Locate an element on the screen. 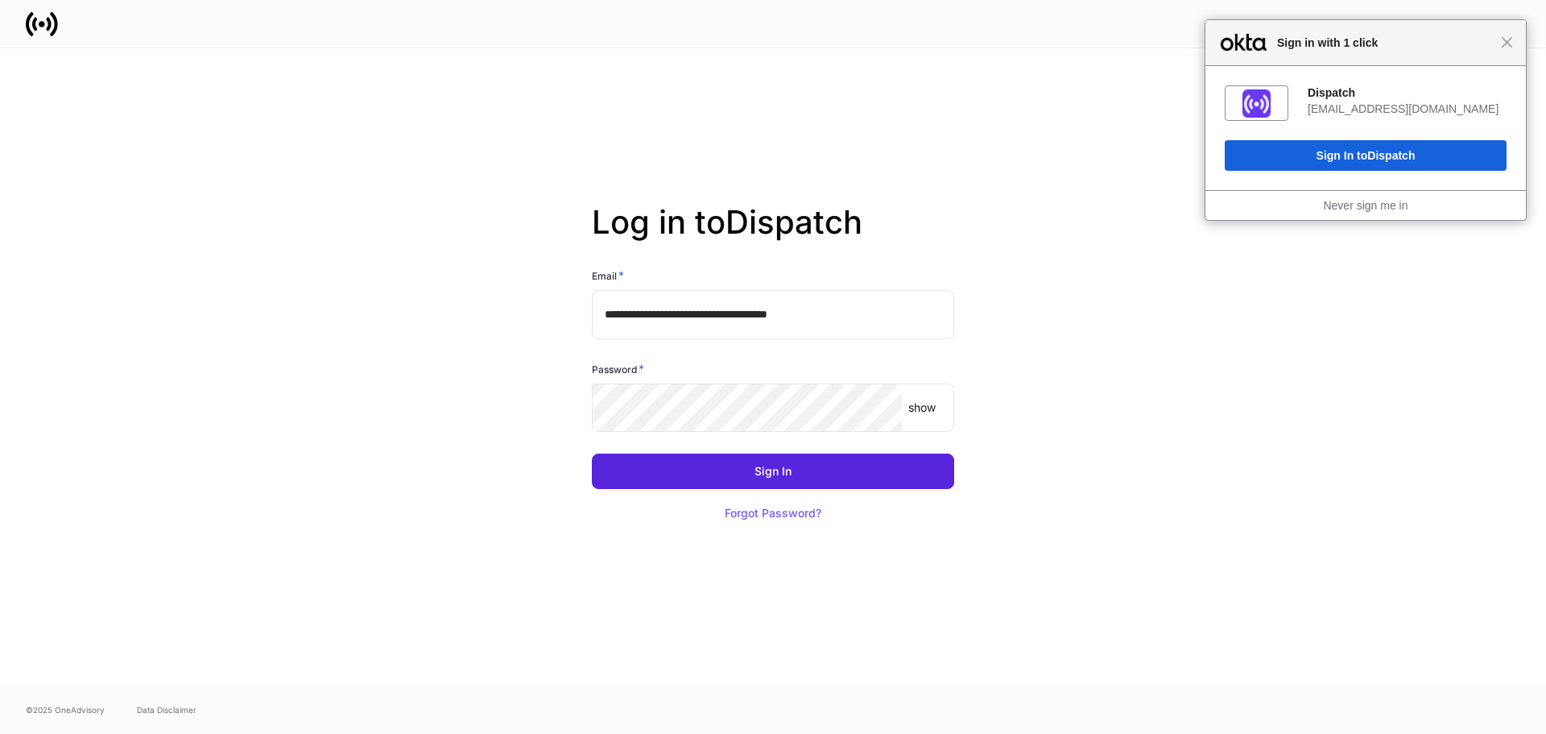 Image resolution: width=1546 pixels, height=734 pixels. button: Sign In is located at coordinates (773, 471).